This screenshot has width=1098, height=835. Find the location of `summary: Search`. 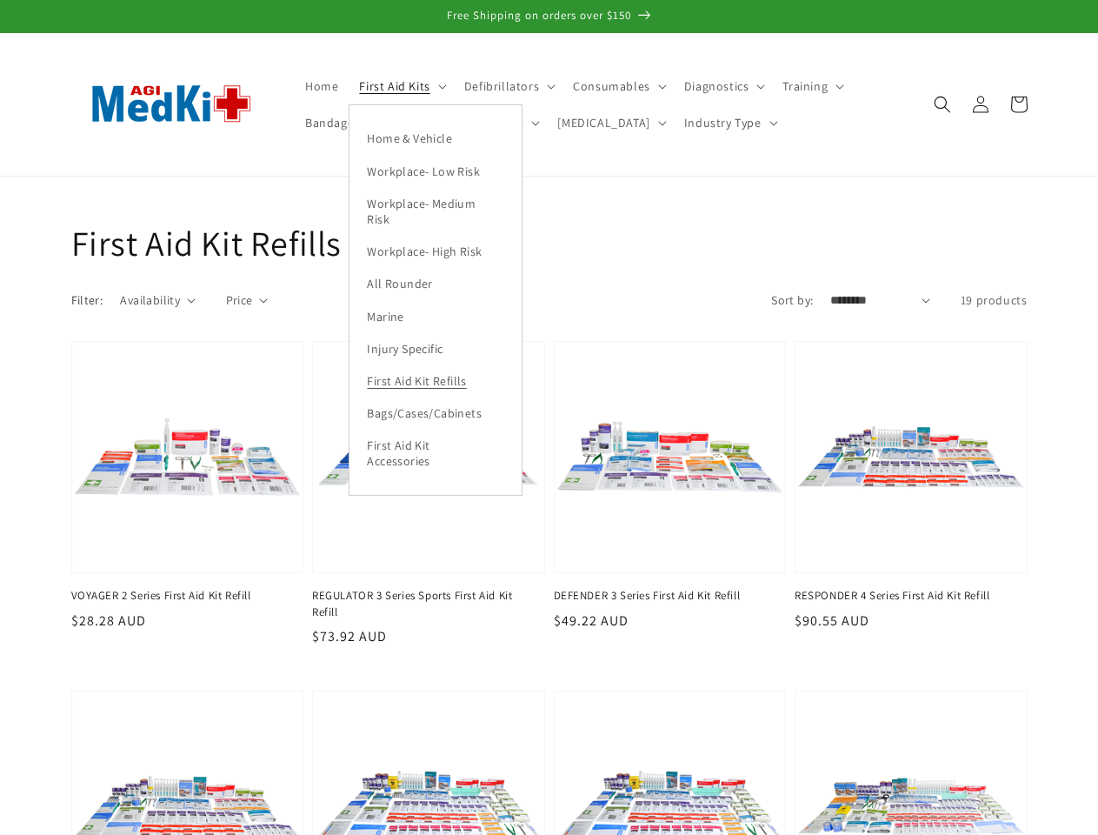

summary: Search is located at coordinates (942, 104).